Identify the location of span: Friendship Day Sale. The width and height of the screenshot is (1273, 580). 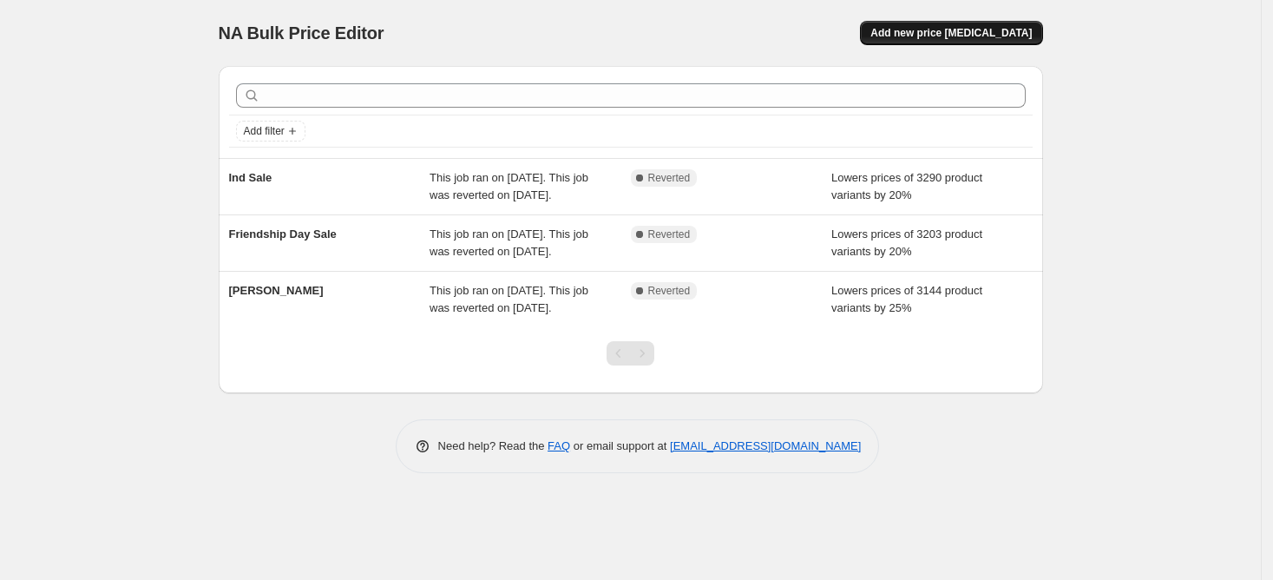
(283, 233).